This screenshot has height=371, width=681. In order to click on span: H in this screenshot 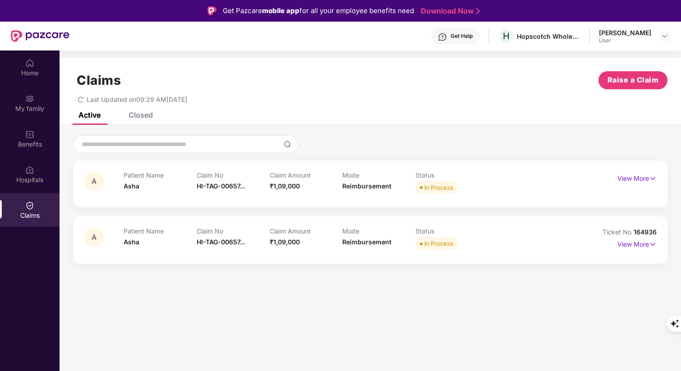, I will do `click(506, 36)`.